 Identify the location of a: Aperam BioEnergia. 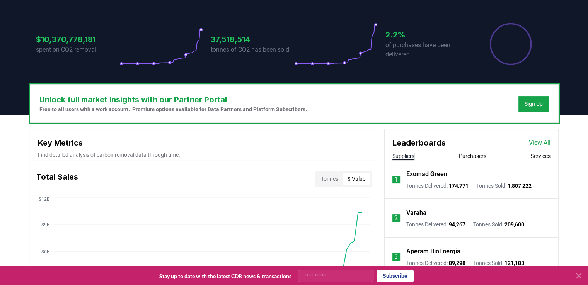
(433, 252).